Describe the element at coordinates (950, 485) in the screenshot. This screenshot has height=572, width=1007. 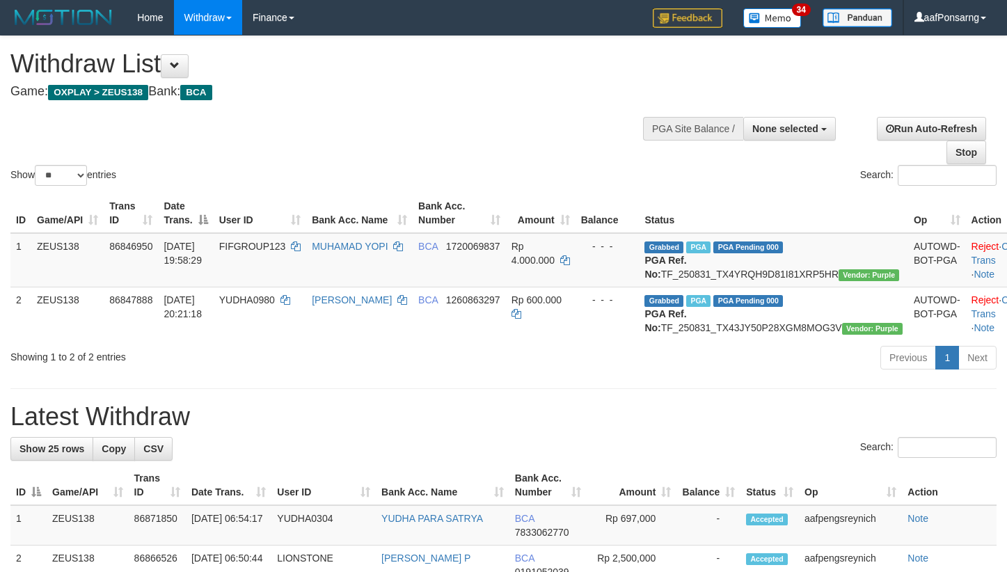
I see `th: Action` at that location.